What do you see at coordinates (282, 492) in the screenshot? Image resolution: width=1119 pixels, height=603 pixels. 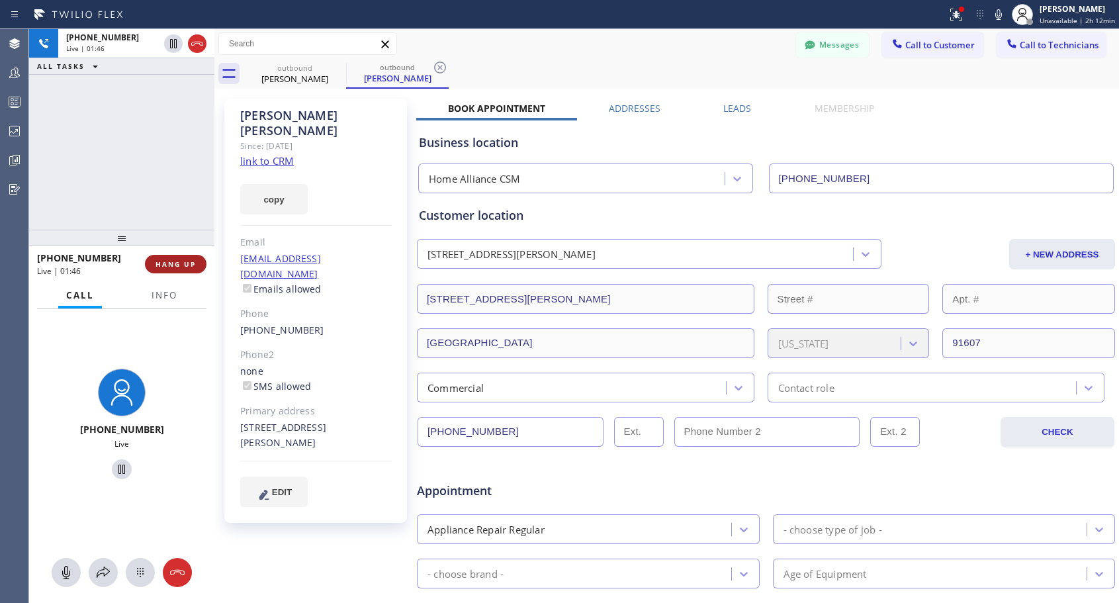 I see `span: EDIT` at bounding box center [282, 492].